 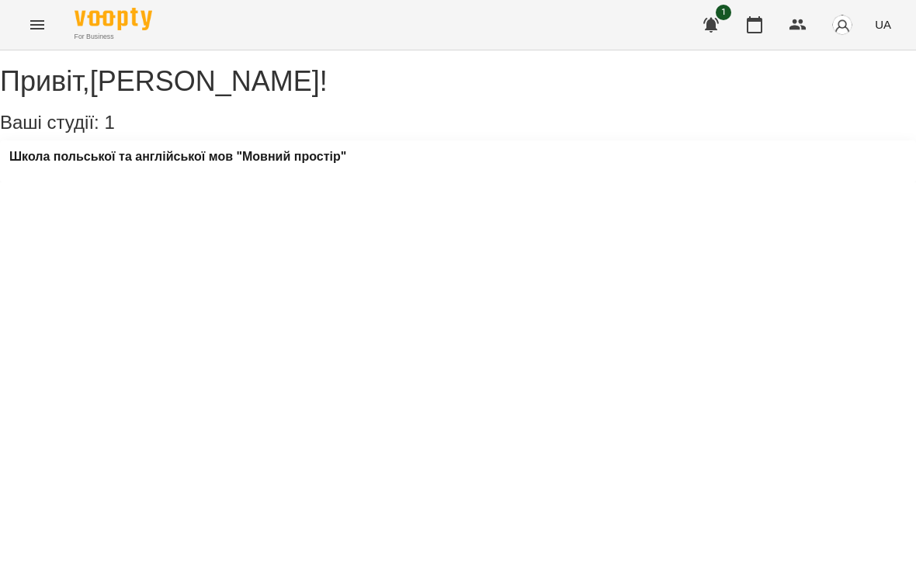 I want to click on button: Menu, so click(x=37, y=25).